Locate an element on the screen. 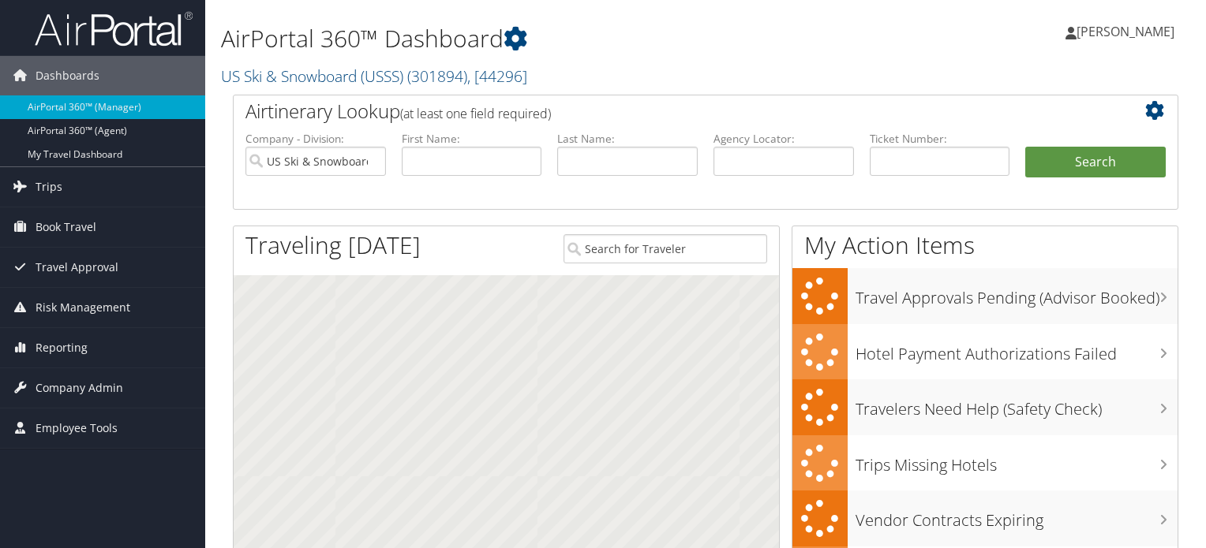  input: Search for Traveler is located at coordinates (665, 249).